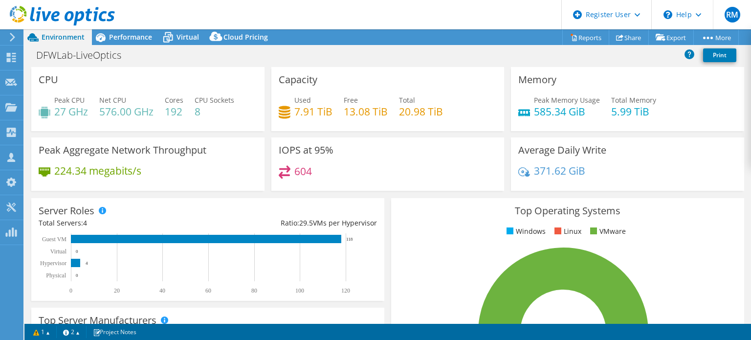  Describe the element at coordinates (98, 171) in the screenshot. I see `h4: 224.34 megabits/s` at that location.